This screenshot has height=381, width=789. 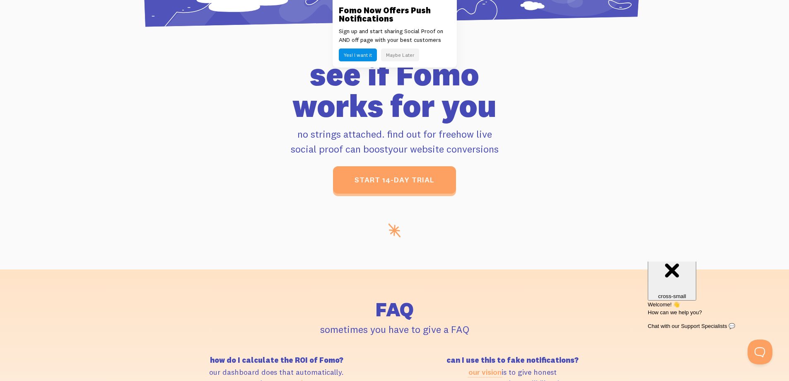 I want to click on h2: FAQ, so click(x=395, y=309).